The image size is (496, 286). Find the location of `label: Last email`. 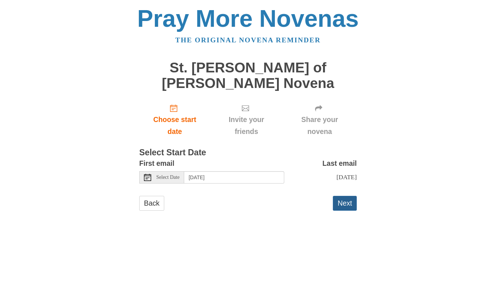

label: Last email is located at coordinates (339, 163).